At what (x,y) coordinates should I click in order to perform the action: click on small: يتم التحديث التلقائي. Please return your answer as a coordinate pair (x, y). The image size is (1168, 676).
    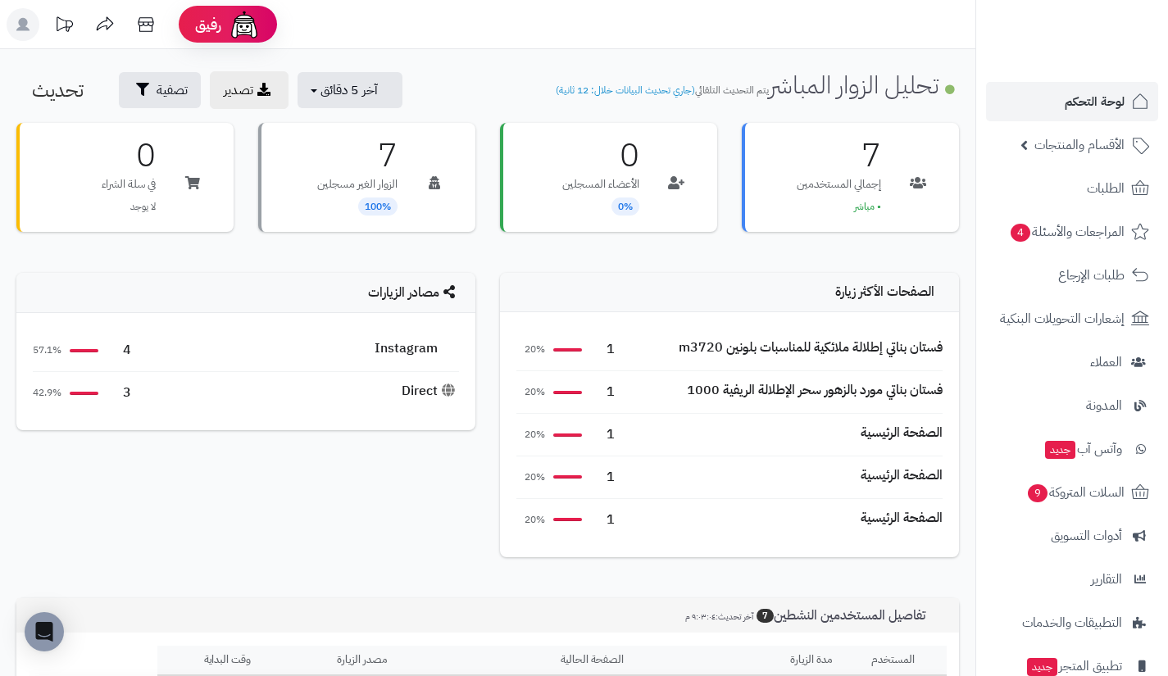
    Looking at the image, I should click on (662, 90).